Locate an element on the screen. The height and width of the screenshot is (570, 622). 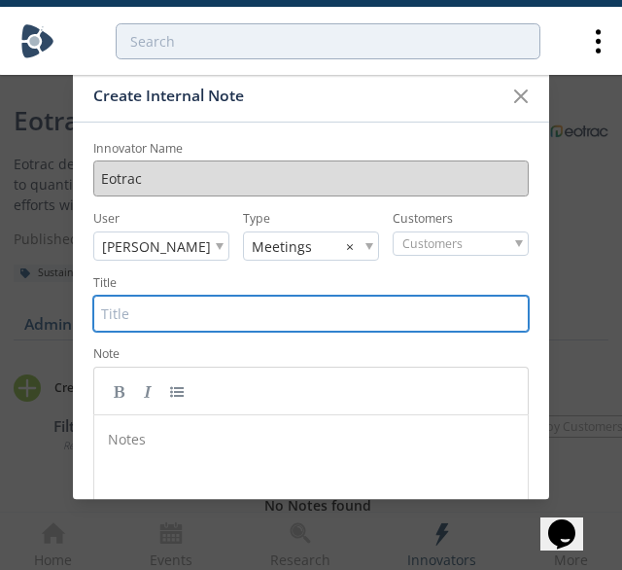
span: Meetings is located at coordinates (282, 246).